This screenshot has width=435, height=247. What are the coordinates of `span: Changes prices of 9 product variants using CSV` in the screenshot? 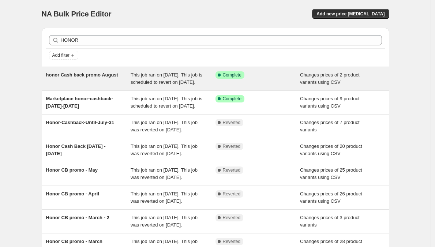 It's located at (329, 102).